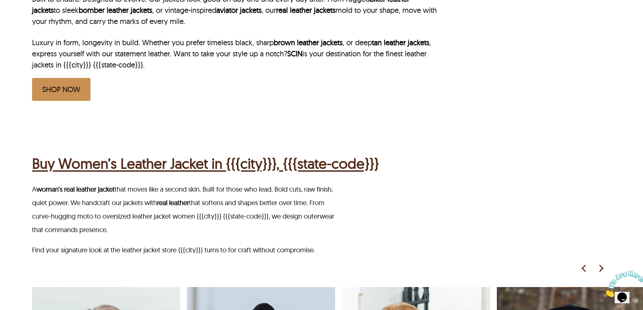 The image size is (643, 310). Describe the element at coordinates (234, 54) in the screenshot. I see `p: Luxury in form, longevity in build. Whether you prefer timeless black, sharp , or deep , express ...` at that location.